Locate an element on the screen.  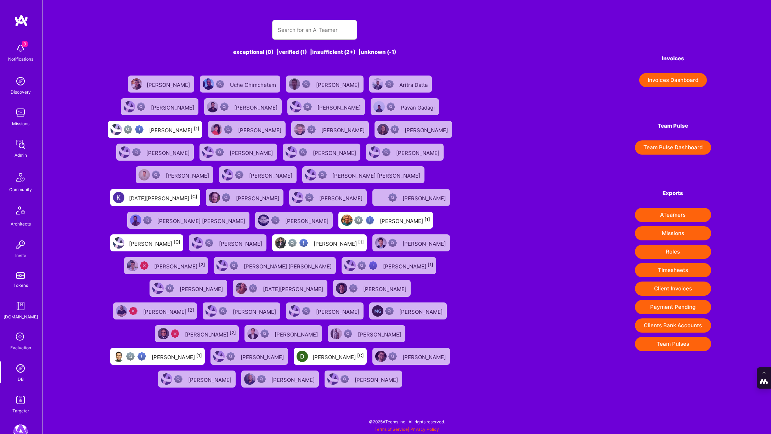
button: ATeamers is located at coordinates (673, 215).